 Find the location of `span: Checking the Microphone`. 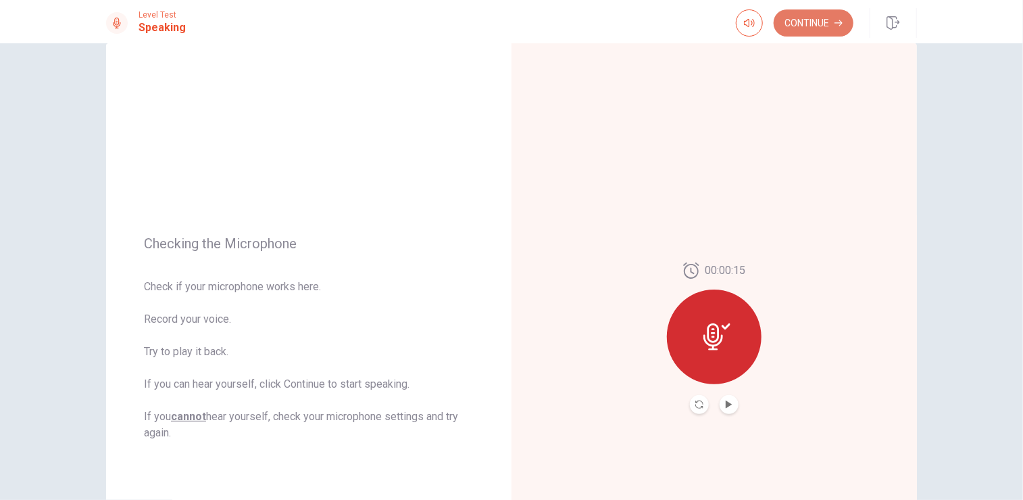

span: Checking the Microphone is located at coordinates (309, 243).